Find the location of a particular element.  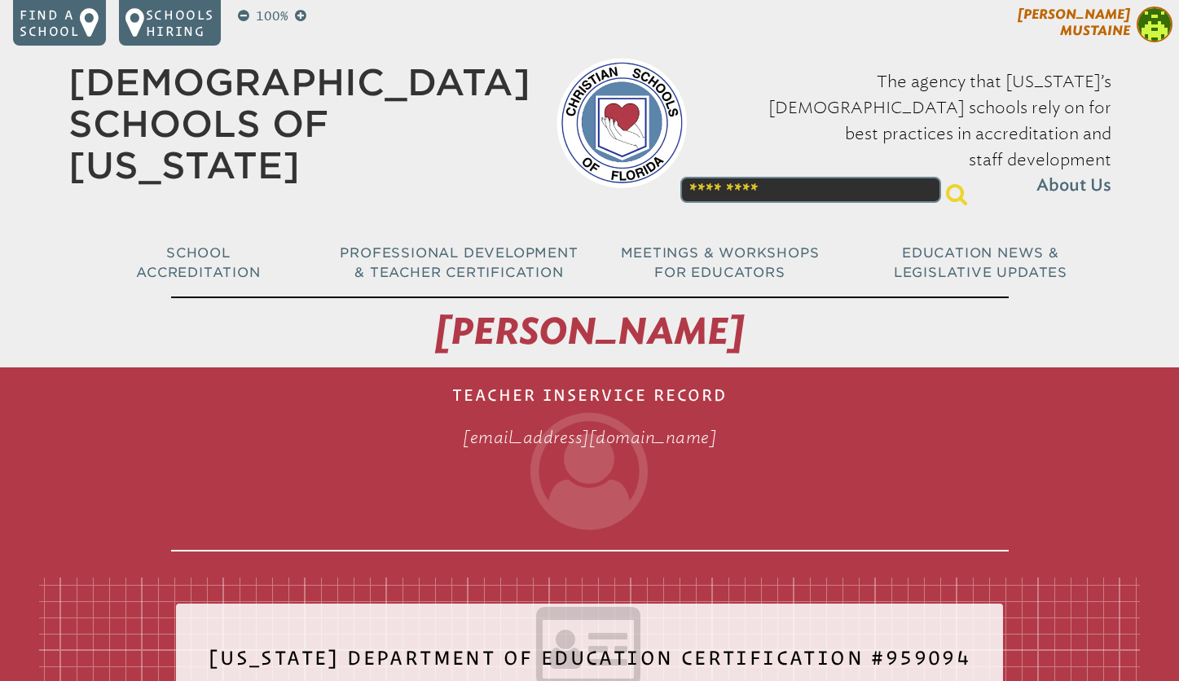

p: 100% is located at coordinates (272, 16).